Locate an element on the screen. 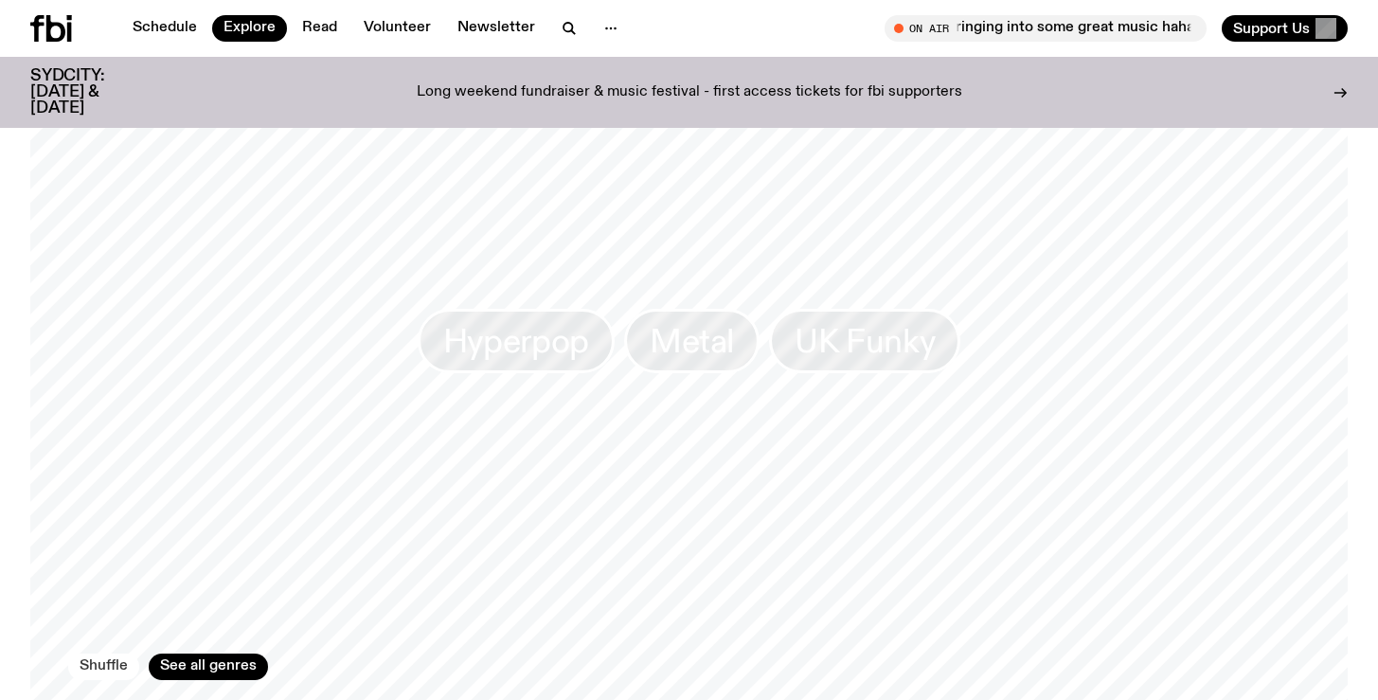  a: Newsletter is located at coordinates (496, 28).